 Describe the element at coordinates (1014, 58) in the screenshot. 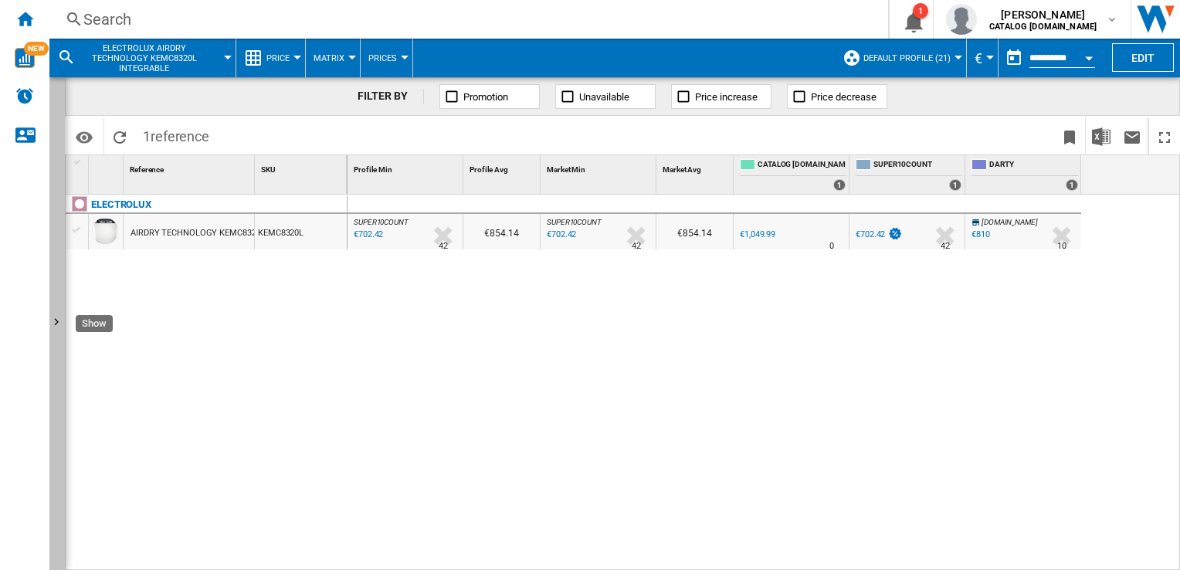

I see `button: md-calendar` at that location.